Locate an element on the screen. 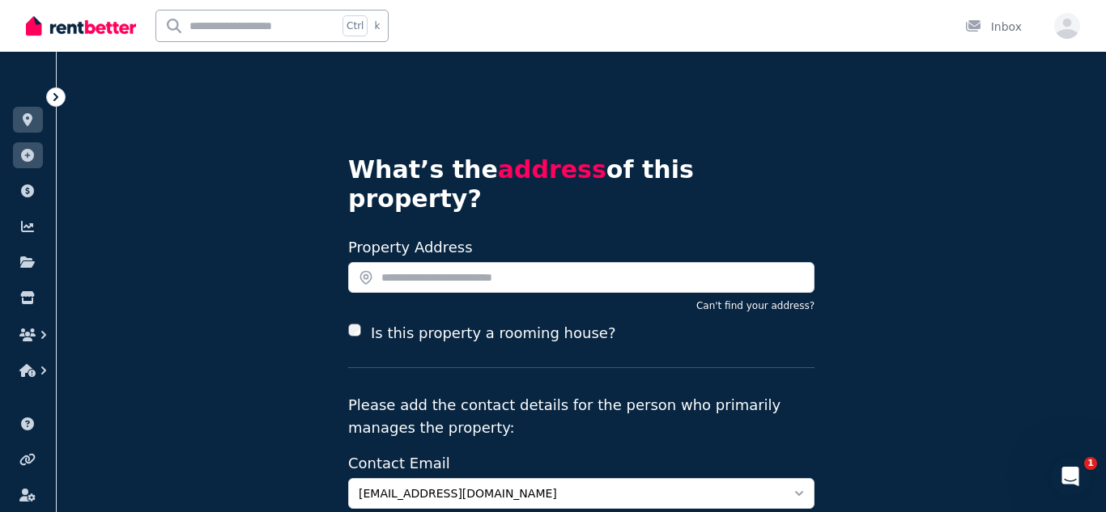  div: Inbox is located at coordinates (993, 27).